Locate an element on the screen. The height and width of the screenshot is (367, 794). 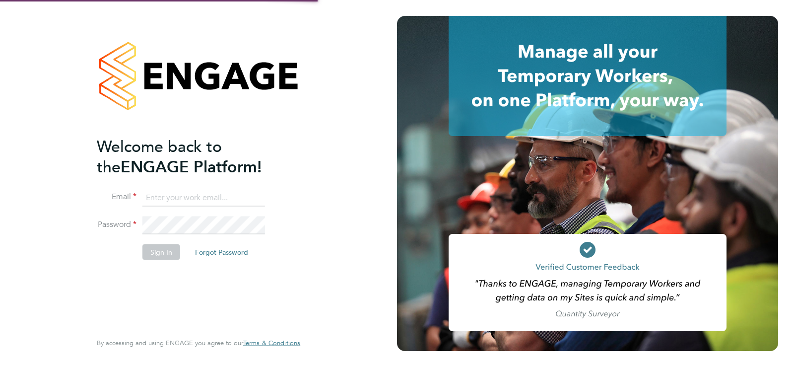
a: Terms & Conditions is located at coordinates (271, 343).